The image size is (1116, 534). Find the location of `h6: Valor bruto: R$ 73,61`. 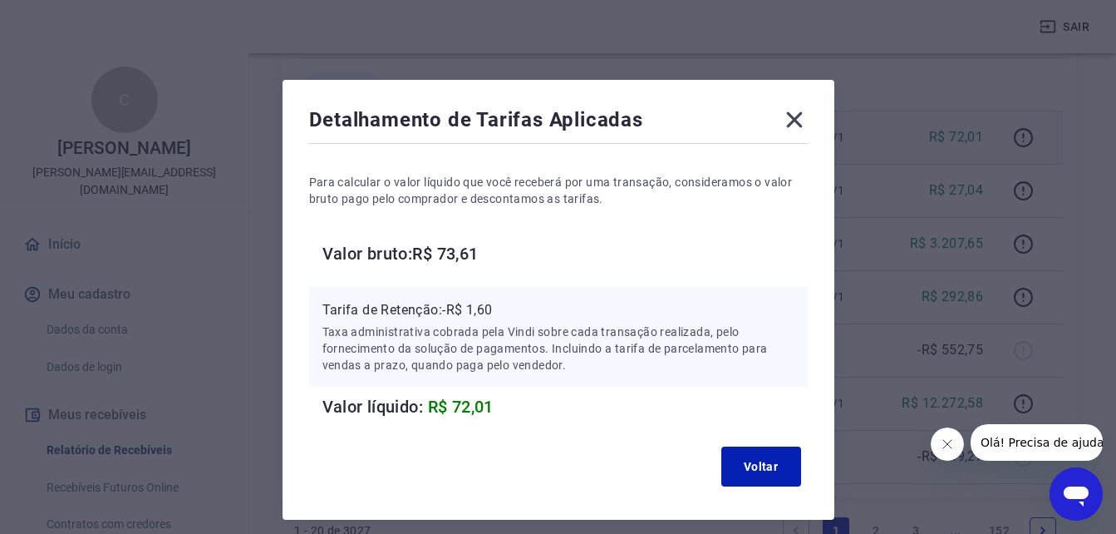

h6: Valor bruto: R$ 73,61 is located at coordinates (565, 254).